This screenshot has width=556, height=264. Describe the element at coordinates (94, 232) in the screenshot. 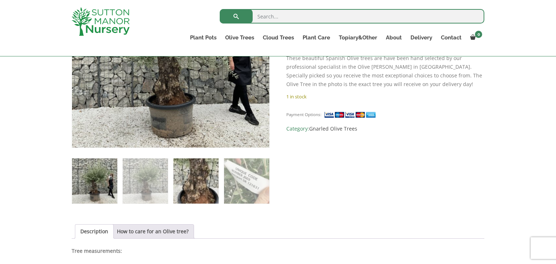

I see `a: Description` at that location.